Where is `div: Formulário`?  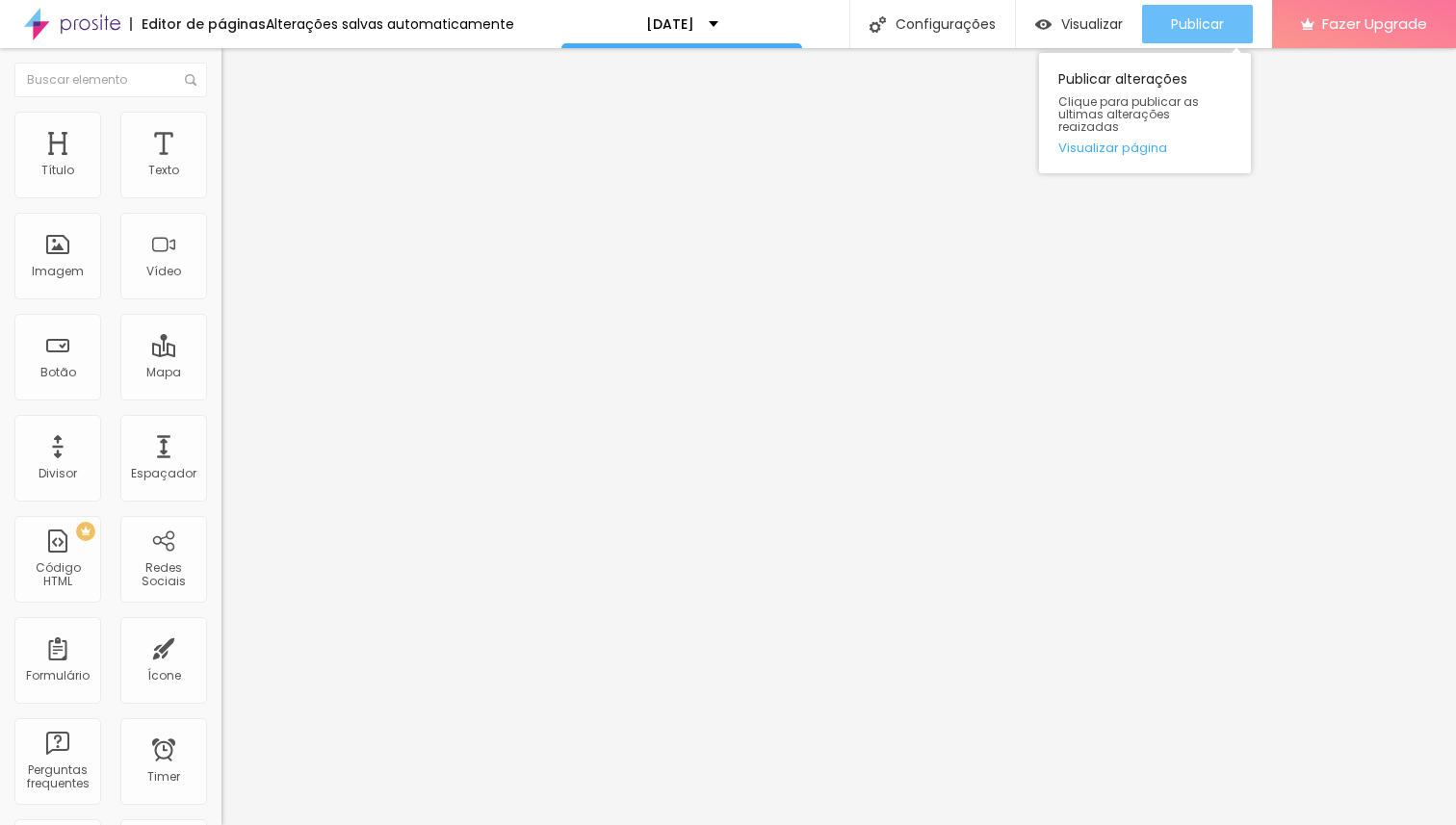
div: Formulário is located at coordinates (57, 675).